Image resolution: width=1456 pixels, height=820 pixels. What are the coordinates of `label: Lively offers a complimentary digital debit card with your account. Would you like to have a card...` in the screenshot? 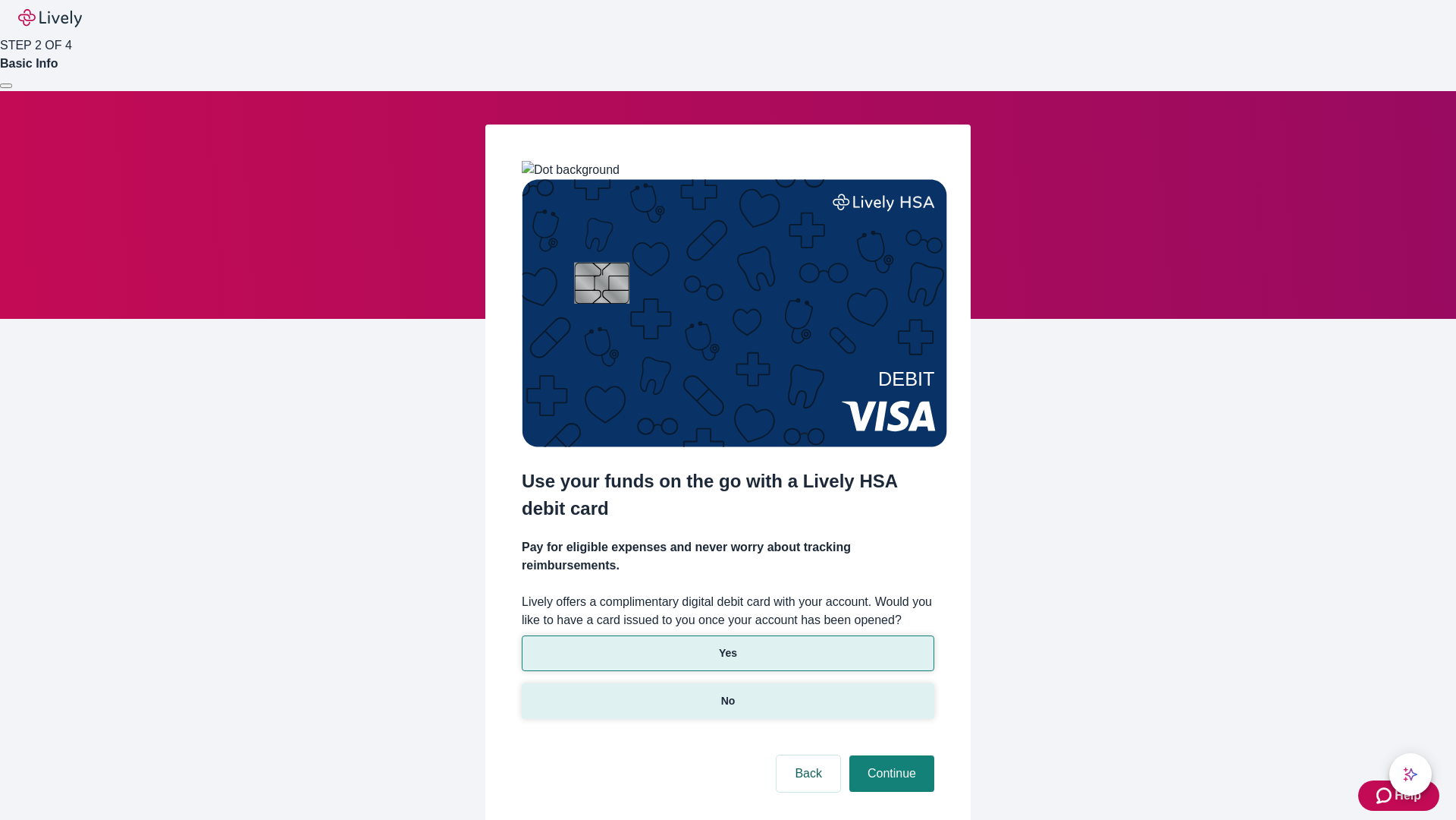 It's located at (728, 611).